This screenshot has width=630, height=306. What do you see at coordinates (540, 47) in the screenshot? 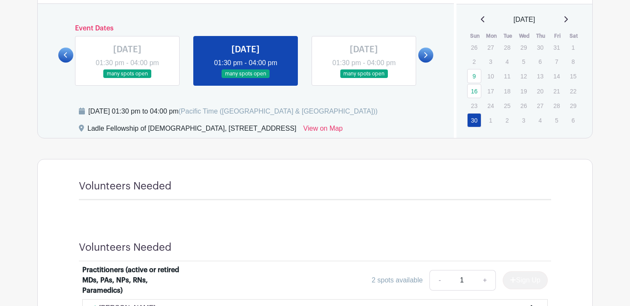
I see `p: 30` at bounding box center [540, 47].